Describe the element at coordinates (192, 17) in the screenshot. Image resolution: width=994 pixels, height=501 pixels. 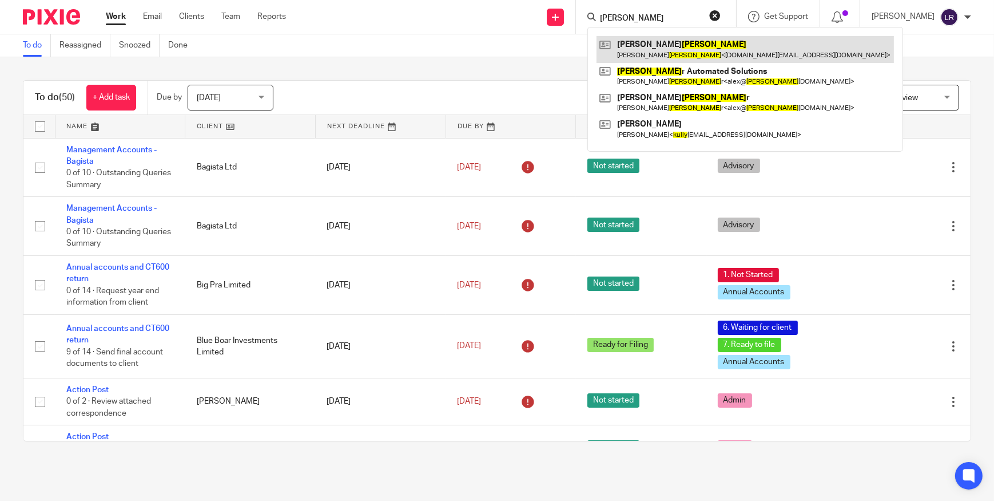
I see `a: Clients` at that location.